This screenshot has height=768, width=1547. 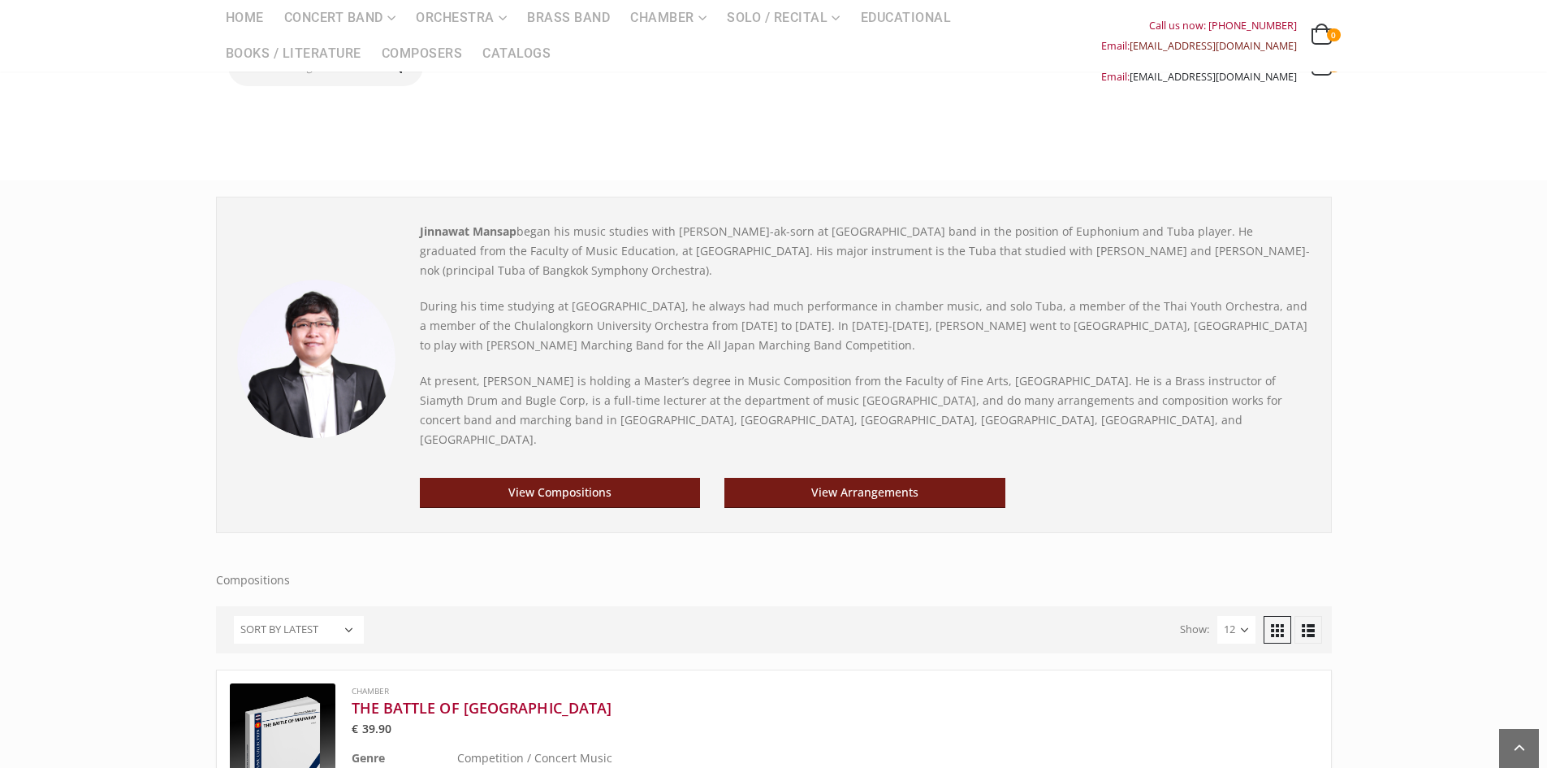 I want to click on a: View Compositions, so click(x=560, y=492).